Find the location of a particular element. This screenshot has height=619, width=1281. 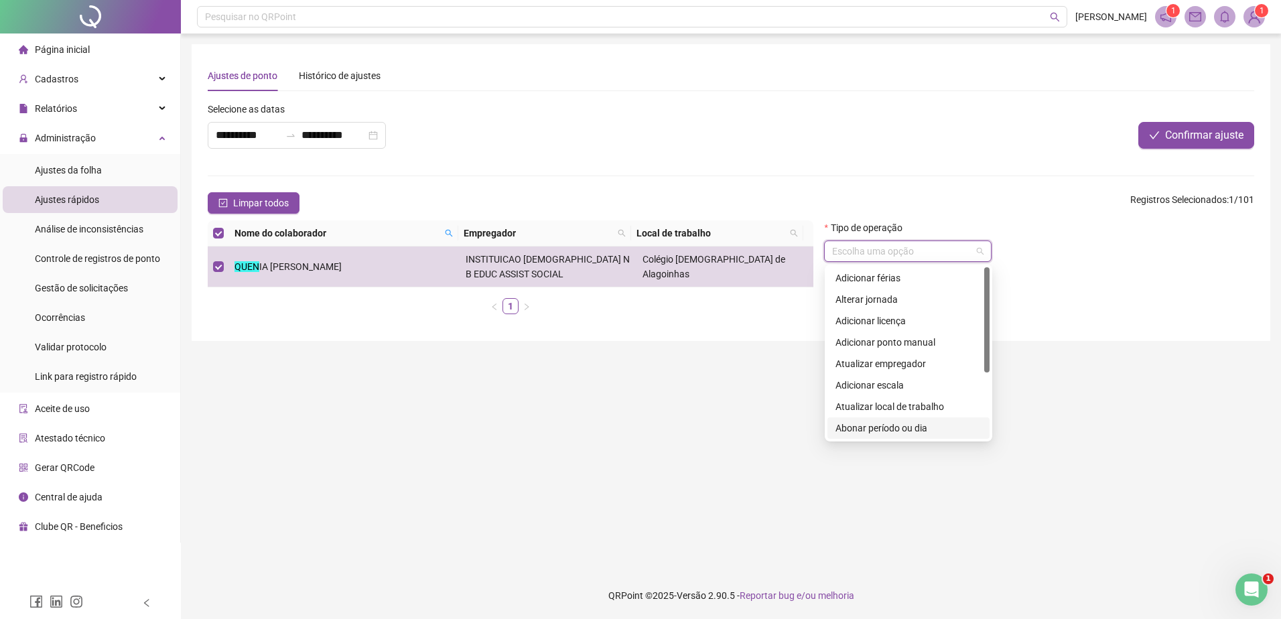

div: Adicionar escala is located at coordinates (908, 385).